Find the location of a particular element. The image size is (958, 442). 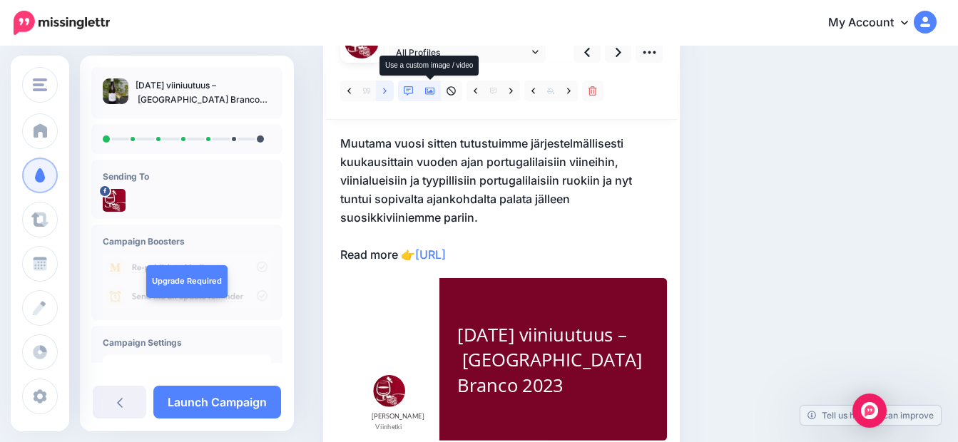

a: All Profiles is located at coordinates (467, 52).